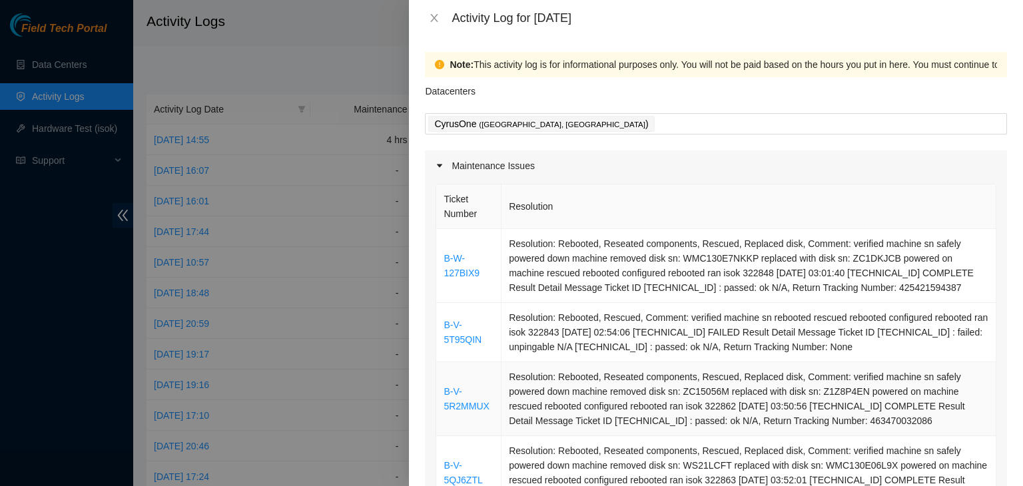 The image size is (1023, 486). What do you see at coordinates (463, 473) in the screenshot?
I see `a: B-V-5QJ6ZTL` at bounding box center [463, 473].